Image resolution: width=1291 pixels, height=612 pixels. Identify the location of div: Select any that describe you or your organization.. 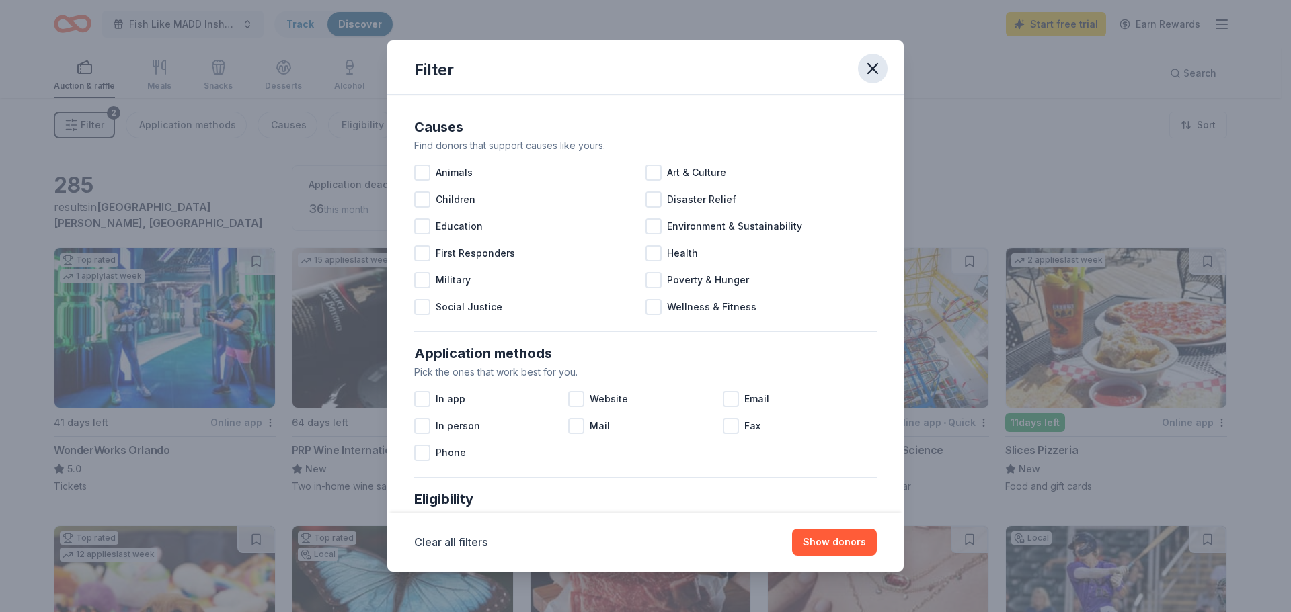
(645, 518).